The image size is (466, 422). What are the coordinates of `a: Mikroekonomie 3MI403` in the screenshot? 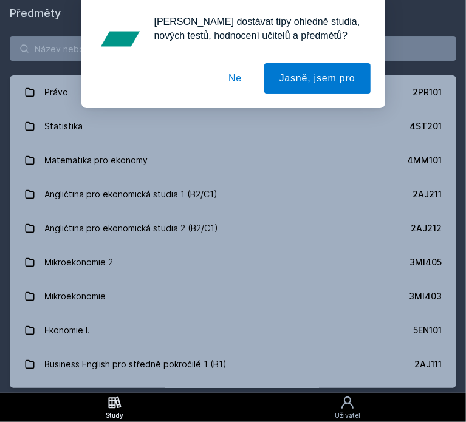 It's located at (233, 297).